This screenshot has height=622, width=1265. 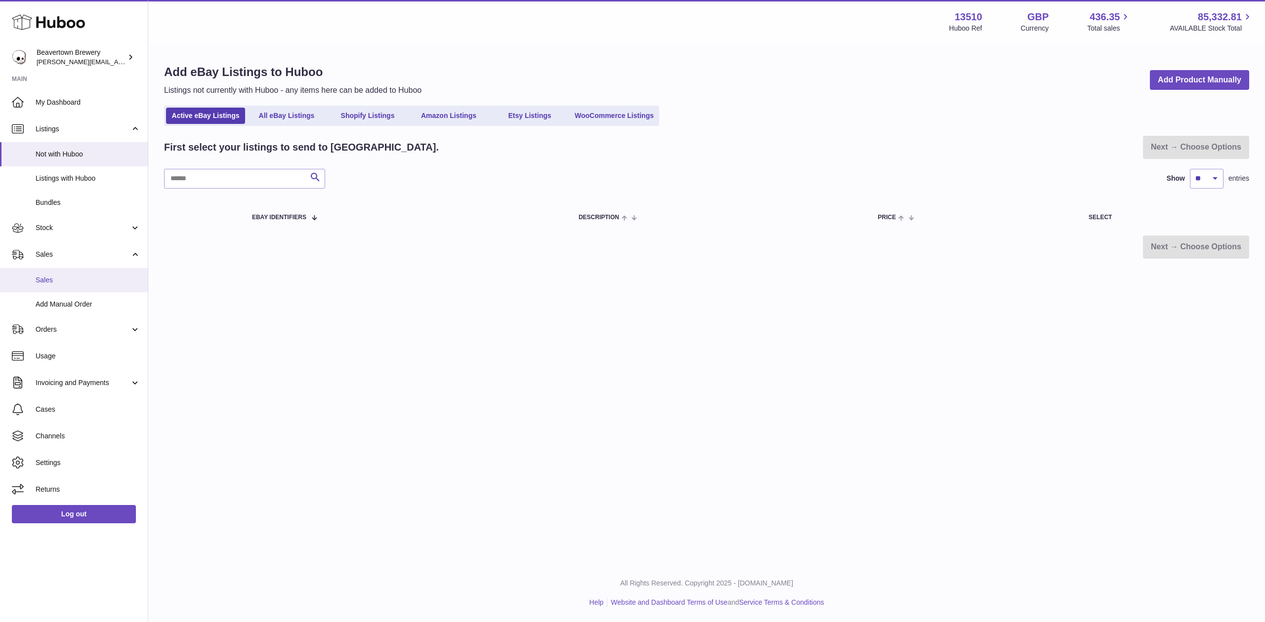 I want to click on label: Show, so click(x=1175, y=178).